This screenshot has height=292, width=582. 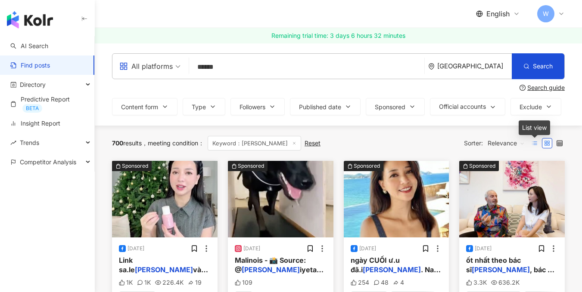 I want to click on div: 109, so click(x=243, y=283).